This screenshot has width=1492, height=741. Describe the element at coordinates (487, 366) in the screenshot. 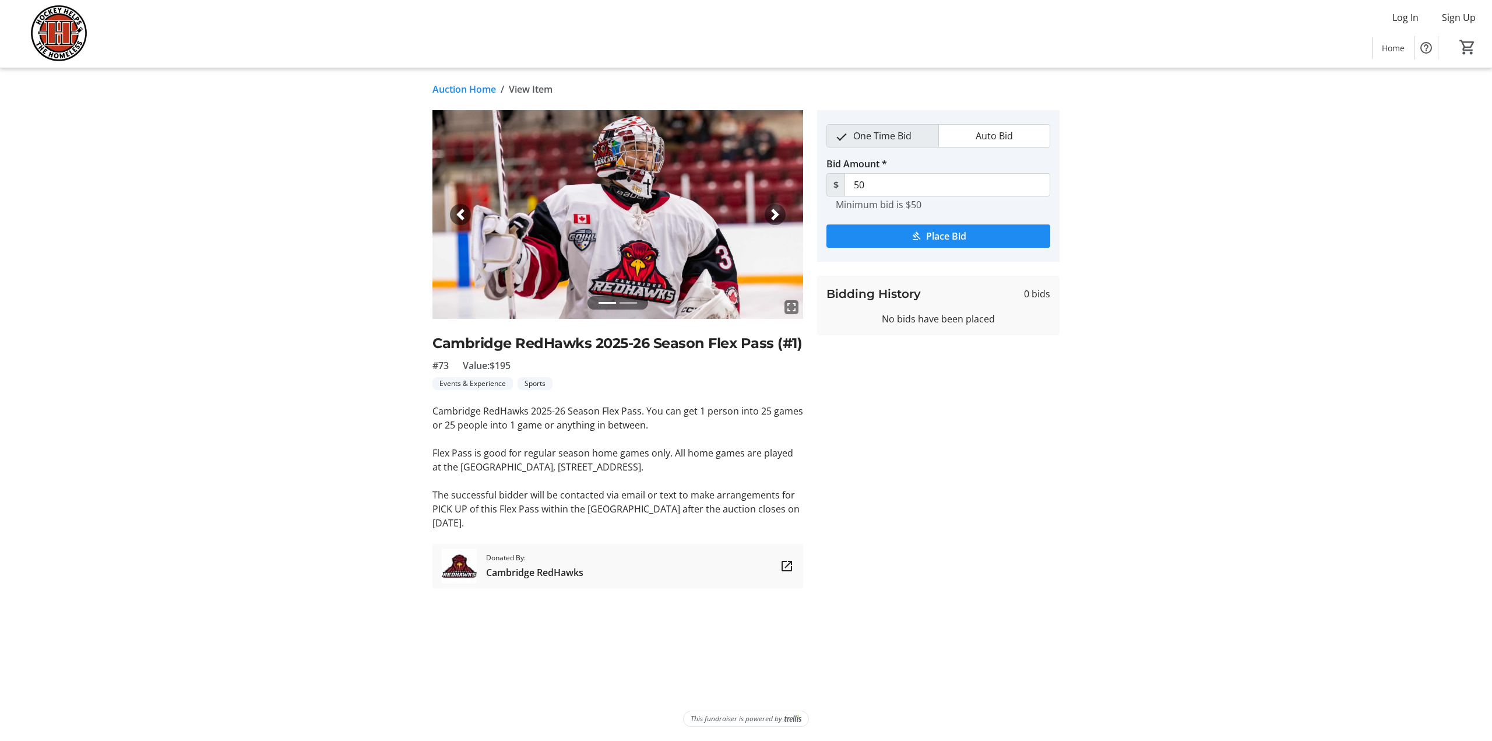

I see `span: Value: $195` at that location.